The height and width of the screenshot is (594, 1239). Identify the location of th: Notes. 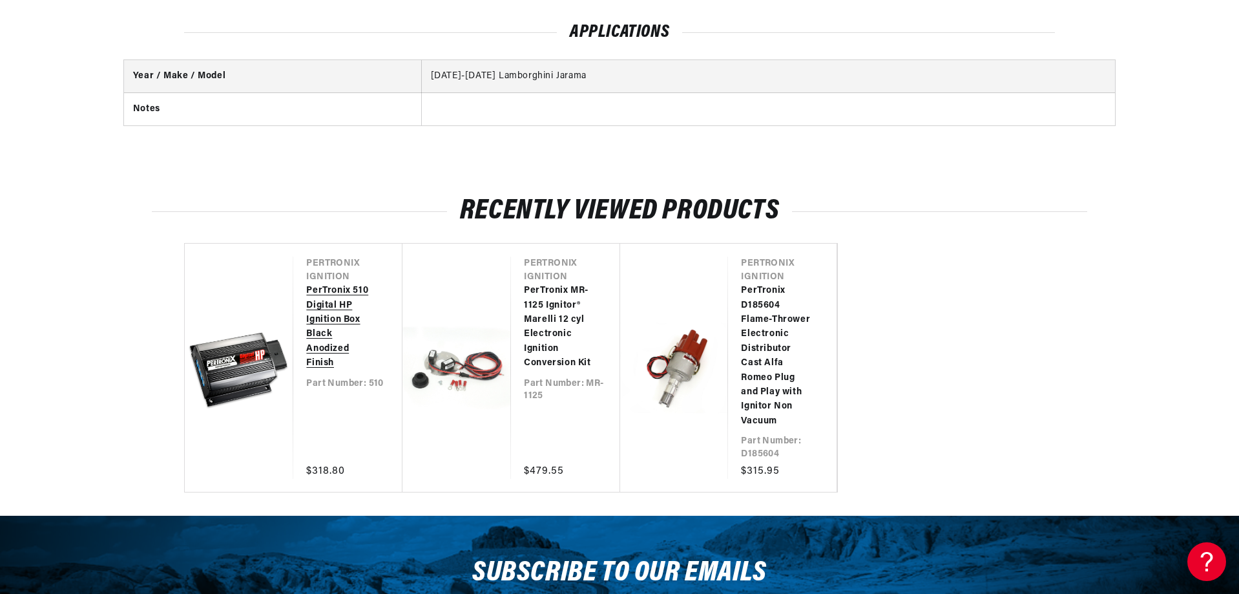
(273, 109).